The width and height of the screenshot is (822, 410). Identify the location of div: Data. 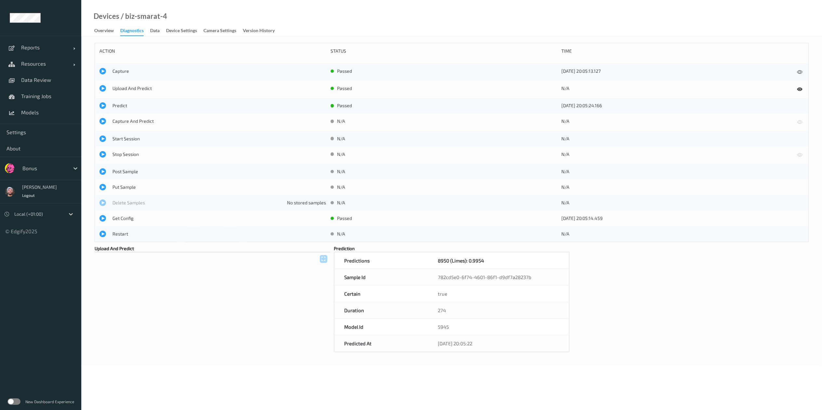
(155, 31).